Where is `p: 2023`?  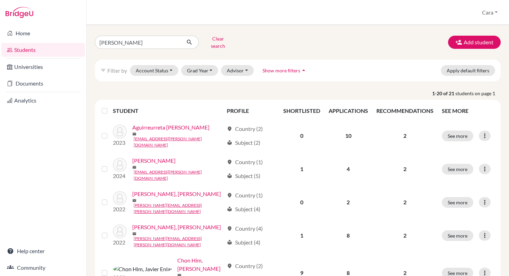
p: 2023 is located at coordinates (120, 143).